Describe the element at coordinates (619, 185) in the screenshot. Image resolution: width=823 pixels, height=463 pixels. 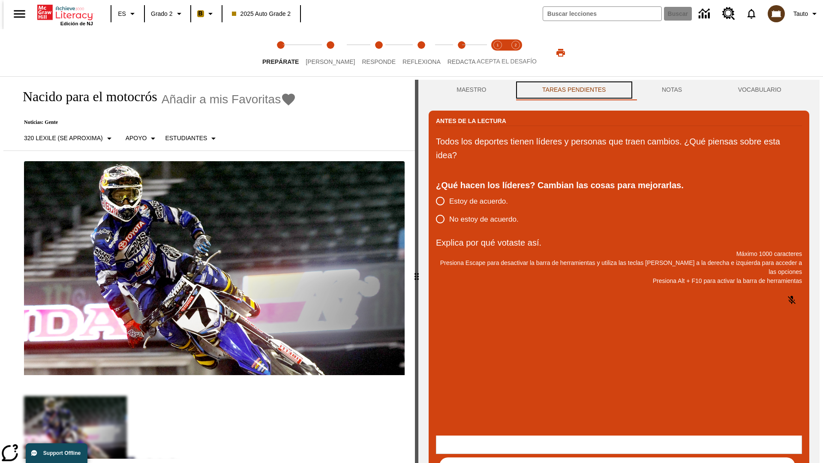
I see `div: ¿Qué hacen los líderes? Cambian las cosas para mejorarlas.` at that location.